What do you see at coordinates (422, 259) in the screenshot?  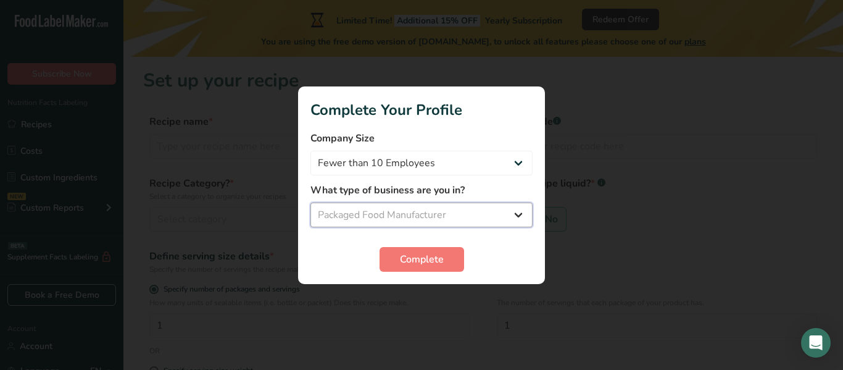 I see `span: Complete` at bounding box center [422, 259].